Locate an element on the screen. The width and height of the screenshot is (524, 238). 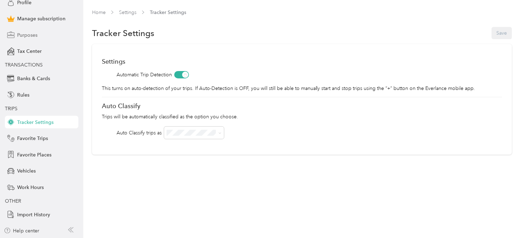
div: Help center is located at coordinates (22, 231).